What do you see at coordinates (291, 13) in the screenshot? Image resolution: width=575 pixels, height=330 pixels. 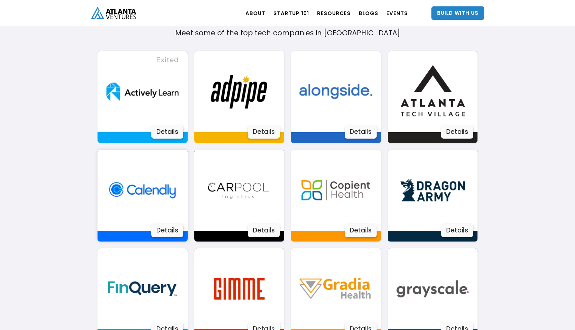 I see `a: Startup 101` at bounding box center [291, 13].